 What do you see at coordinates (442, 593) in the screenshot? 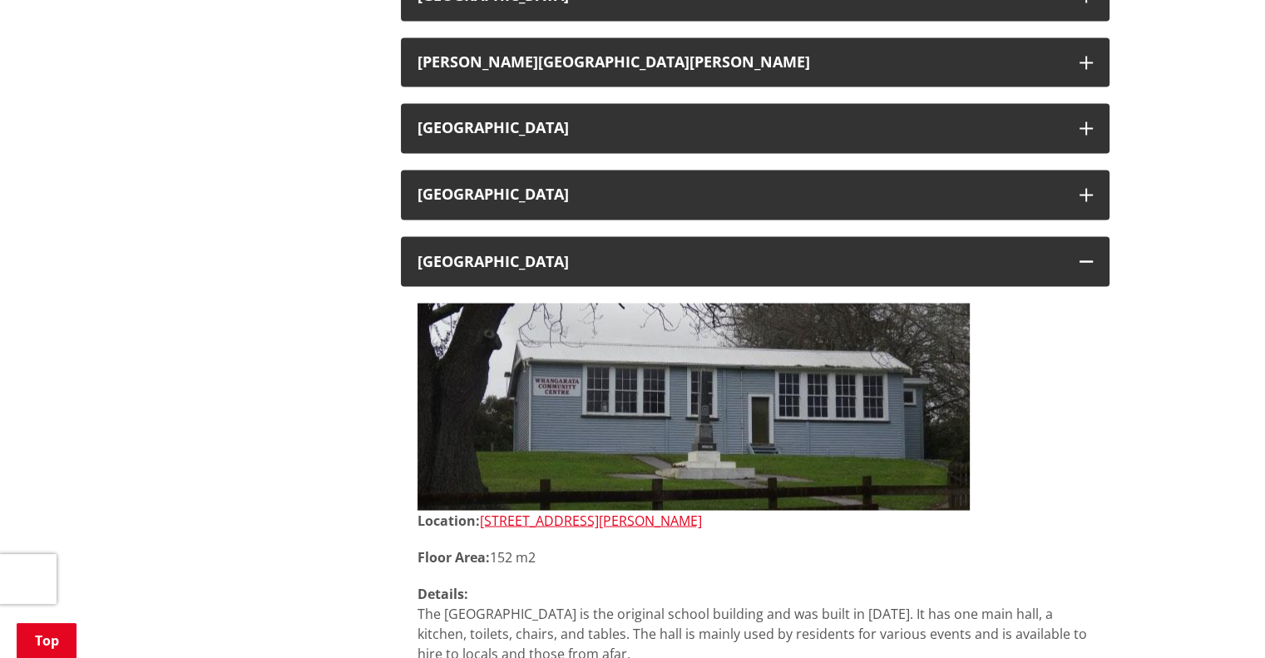
I see `strong: Details:` at bounding box center [442, 593].